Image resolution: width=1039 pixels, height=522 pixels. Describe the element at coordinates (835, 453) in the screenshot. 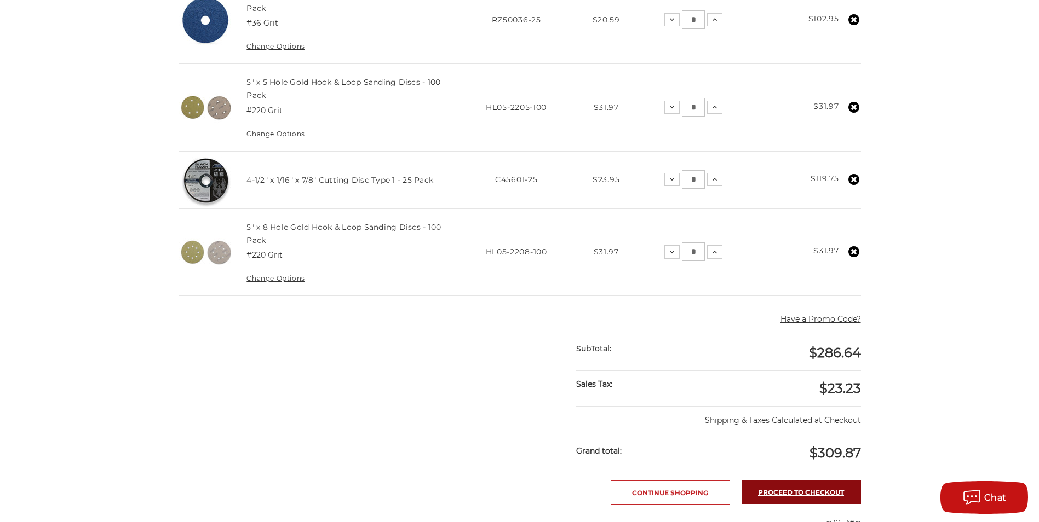

I see `span: $309.87` at that location.